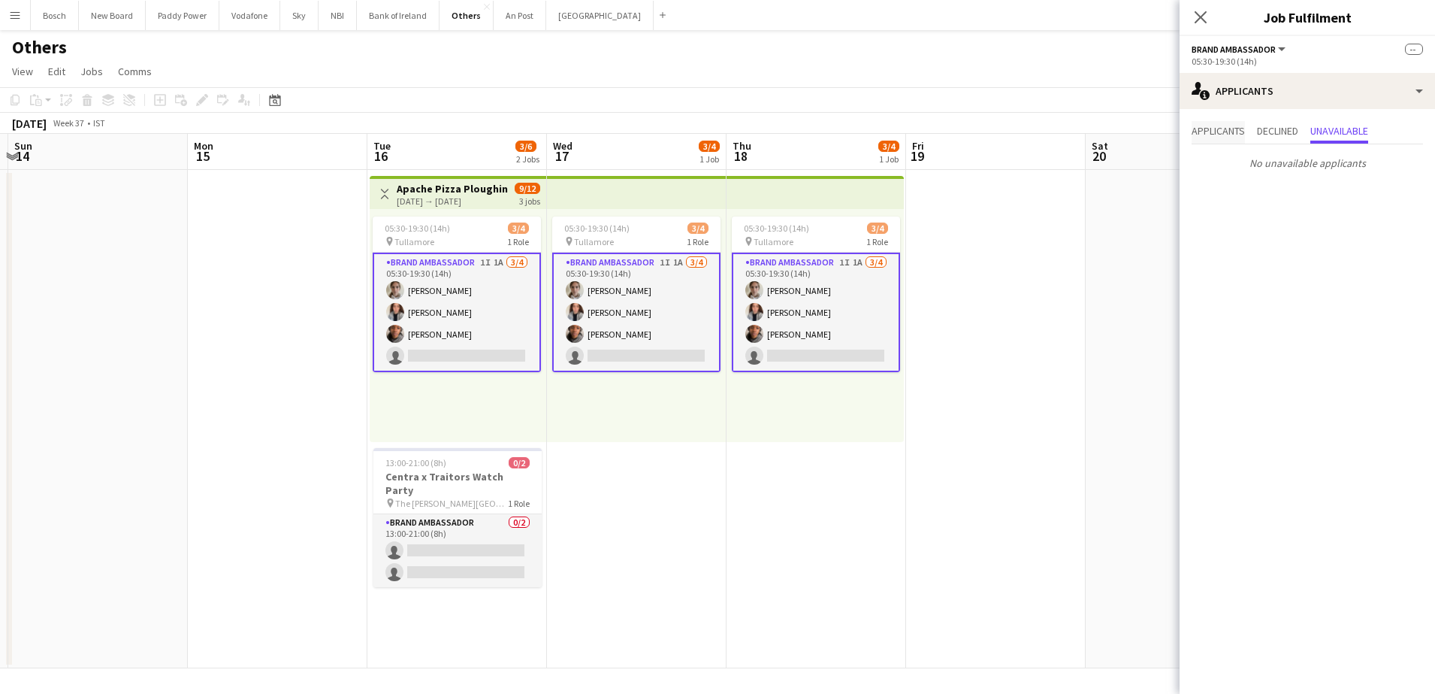 This screenshot has width=1435, height=694. I want to click on div: Applicants, so click(1308, 91).